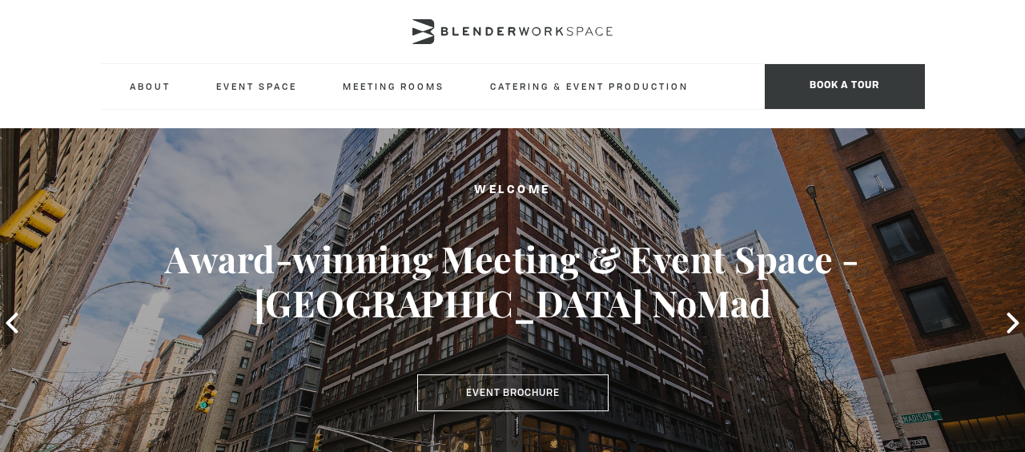 Image resolution: width=1025 pixels, height=452 pixels. I want to click on span: Book a tour, so click(845, 86).